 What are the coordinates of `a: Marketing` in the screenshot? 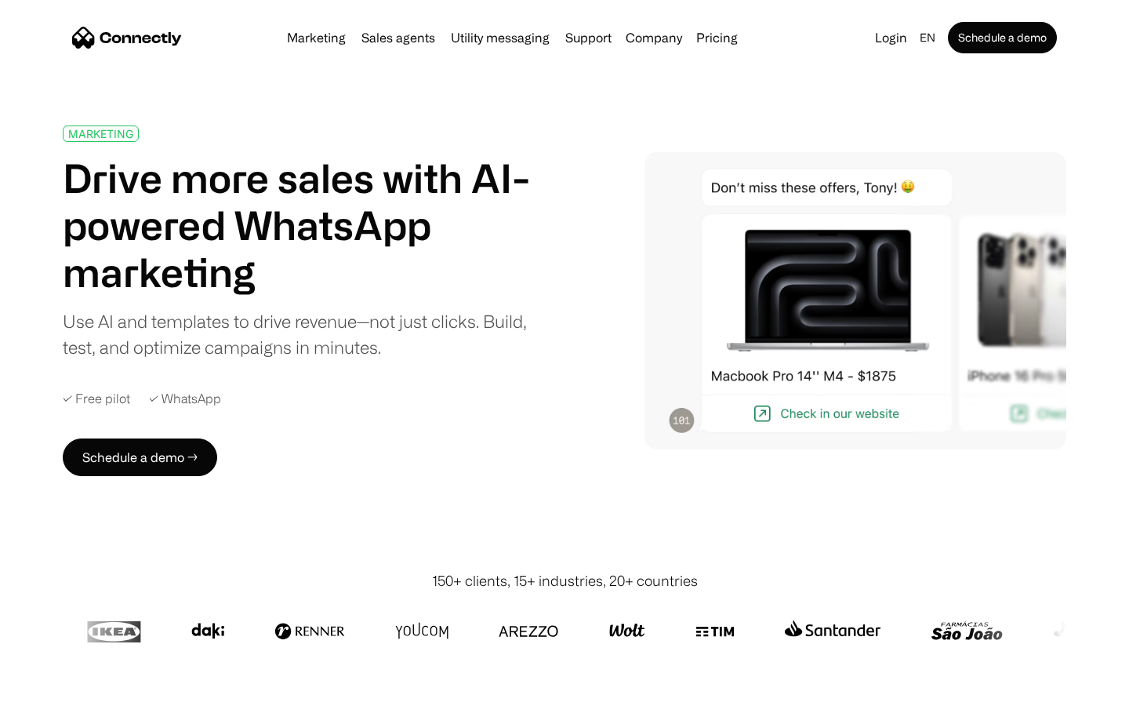 It's located at (316, 38).